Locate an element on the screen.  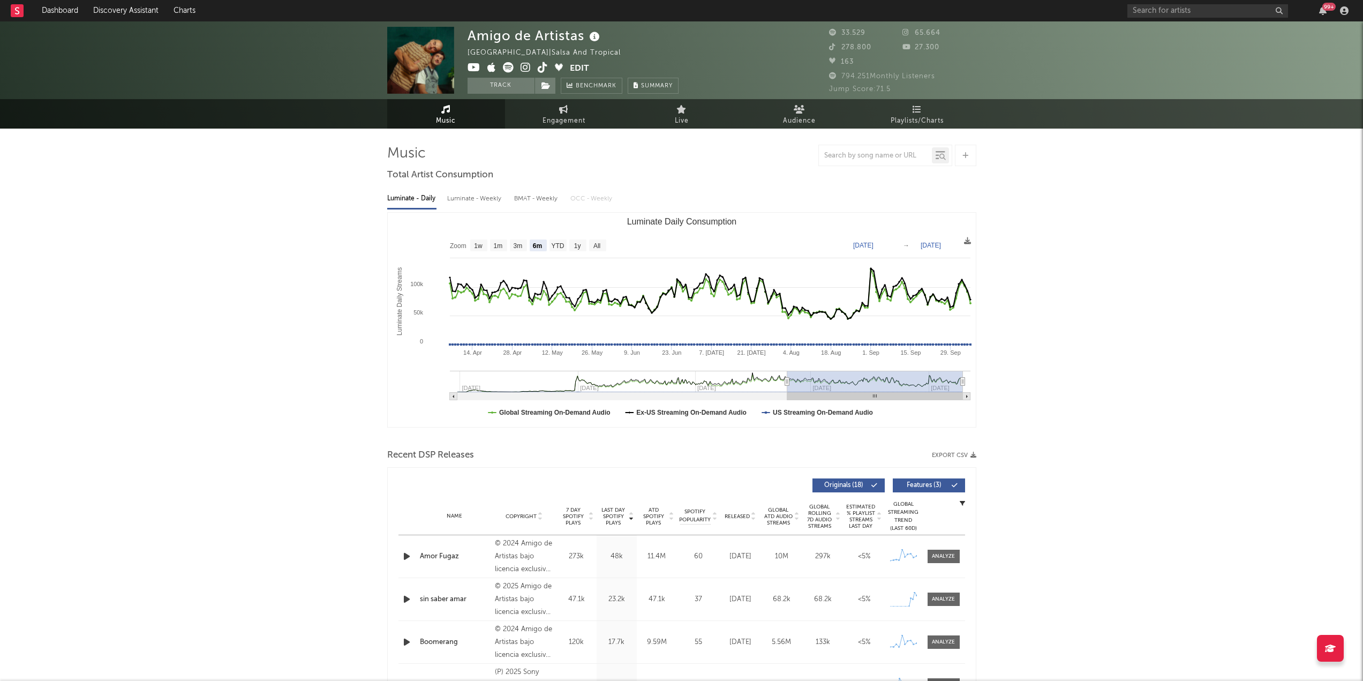
div: © 2024 Amigo de Artistas bajo licencia exclusiva a Lotus Records y distribuido en forma exclusiva... is located at coordinates (524, 556).